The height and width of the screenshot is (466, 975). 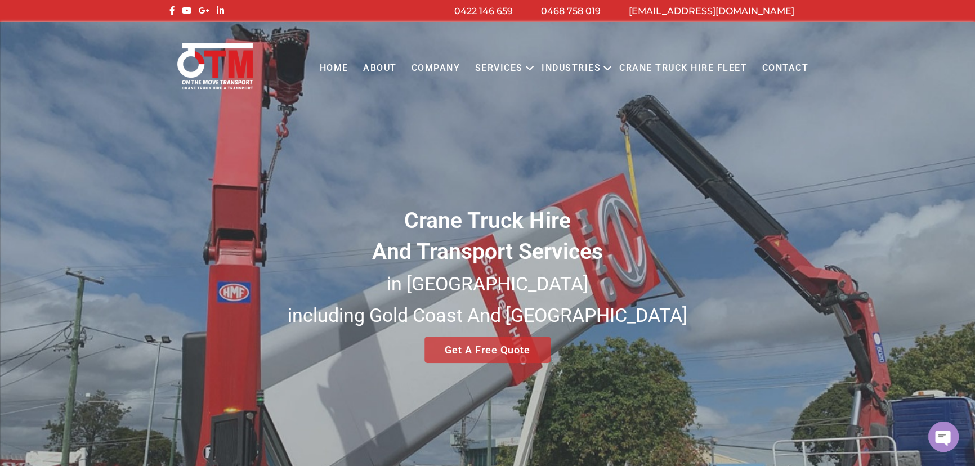 I want to click on a: Industries, so click(x=571, y=68).